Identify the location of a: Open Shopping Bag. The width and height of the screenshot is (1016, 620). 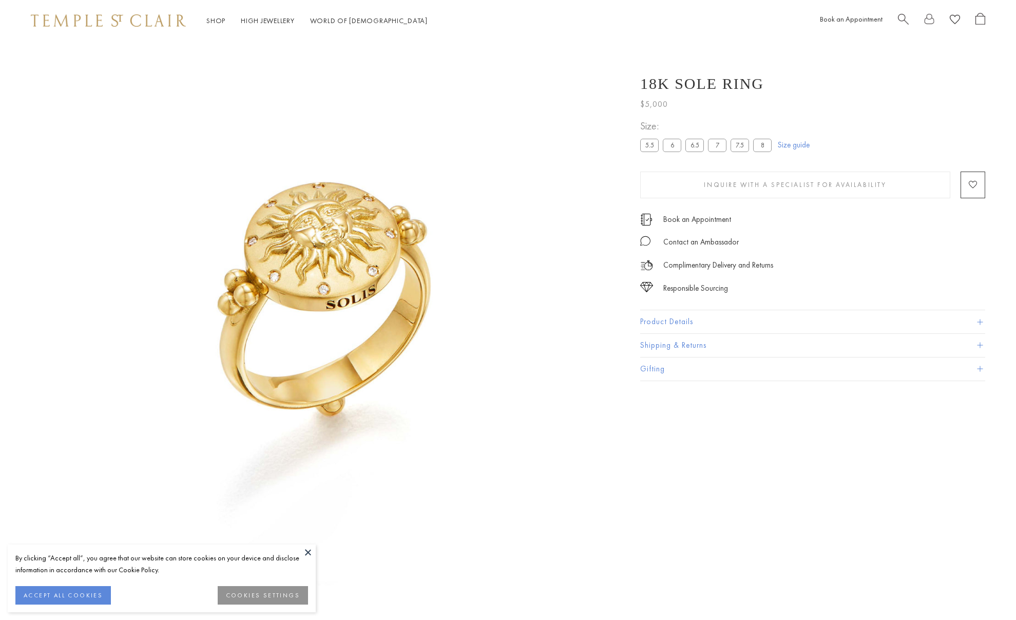
(980, 21).